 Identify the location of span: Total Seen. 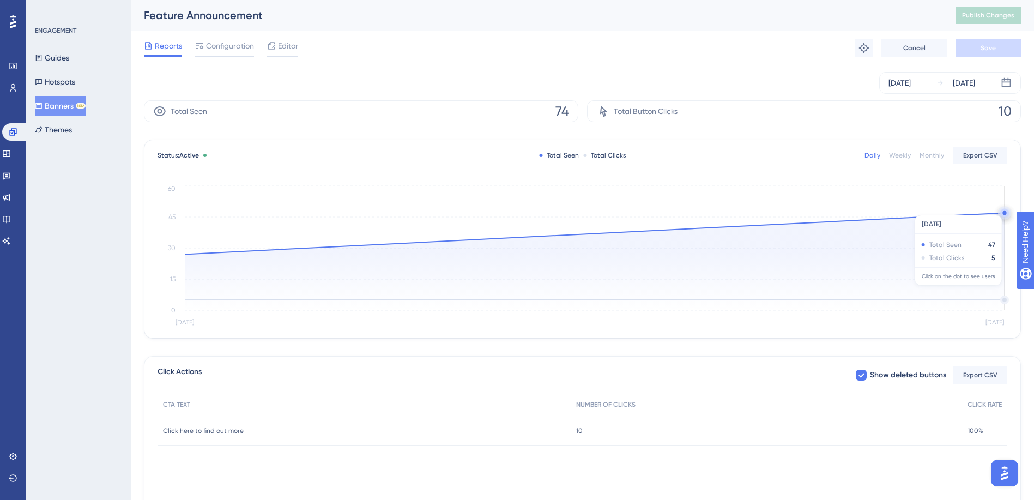
(189, 111).